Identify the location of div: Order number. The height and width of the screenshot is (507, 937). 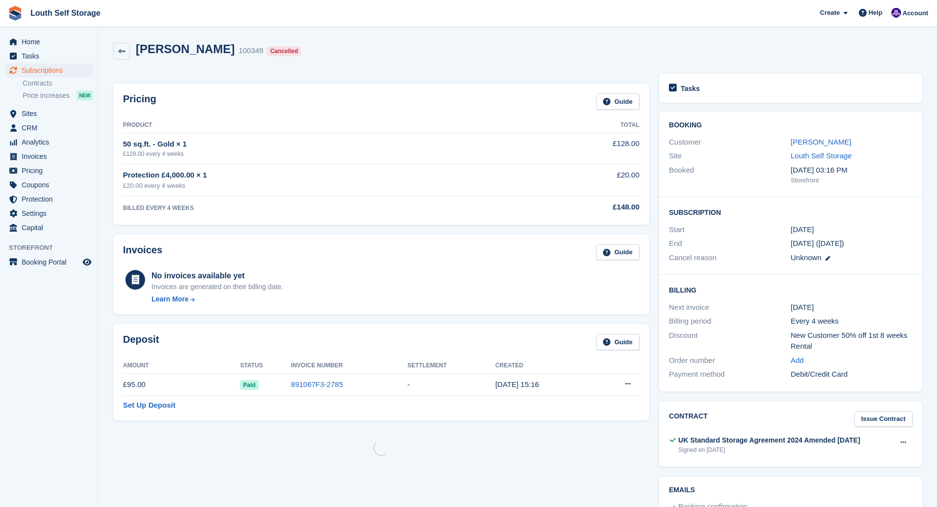
(729, 360).